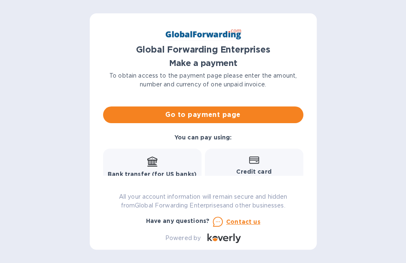 The image size is (406, 263). I want to click on p: To obtain access to the payment page please enter the amount, number and currency of one unpaid i..., so click(203, 80).